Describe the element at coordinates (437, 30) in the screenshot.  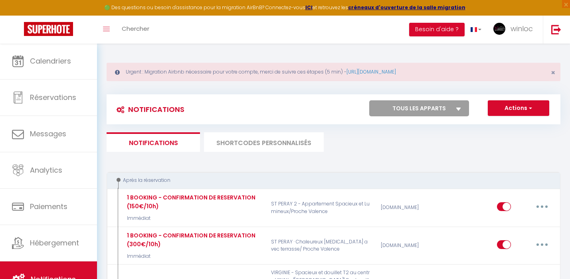
I see `button: Besoin d'aide ?` at that location.